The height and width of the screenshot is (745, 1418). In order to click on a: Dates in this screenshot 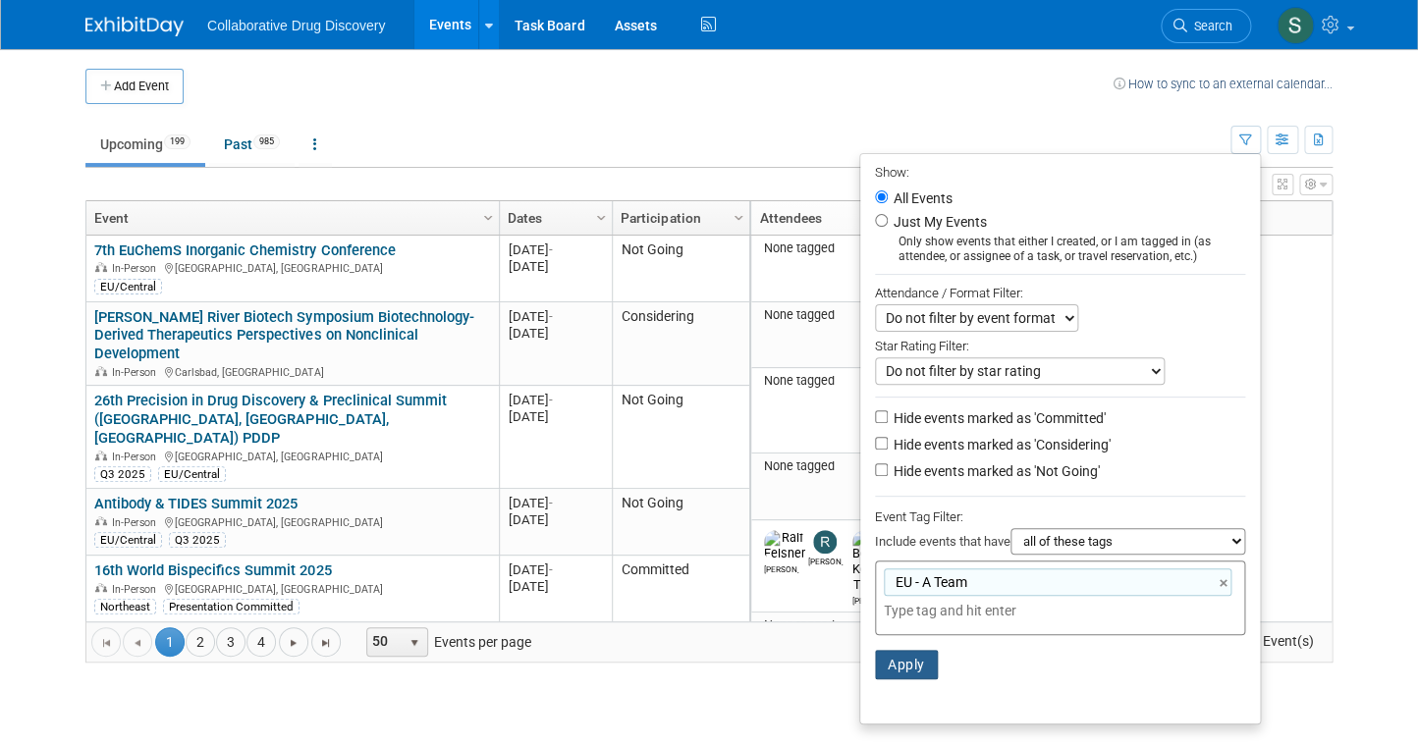, I will do `click(553, 218)`.